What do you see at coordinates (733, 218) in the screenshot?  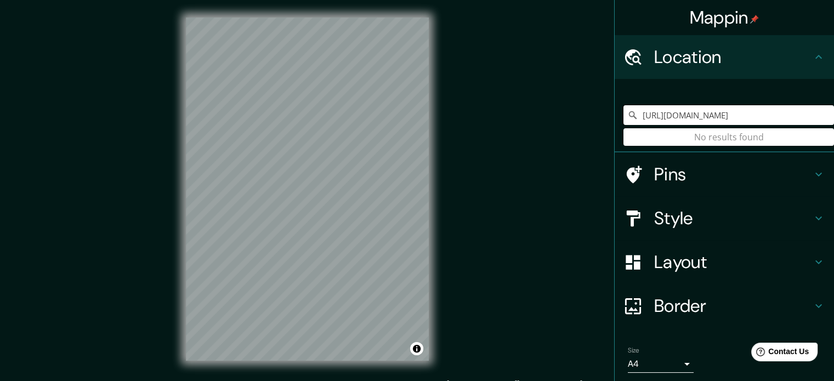 I see `h4: Style` at bounding box center [733, 218].